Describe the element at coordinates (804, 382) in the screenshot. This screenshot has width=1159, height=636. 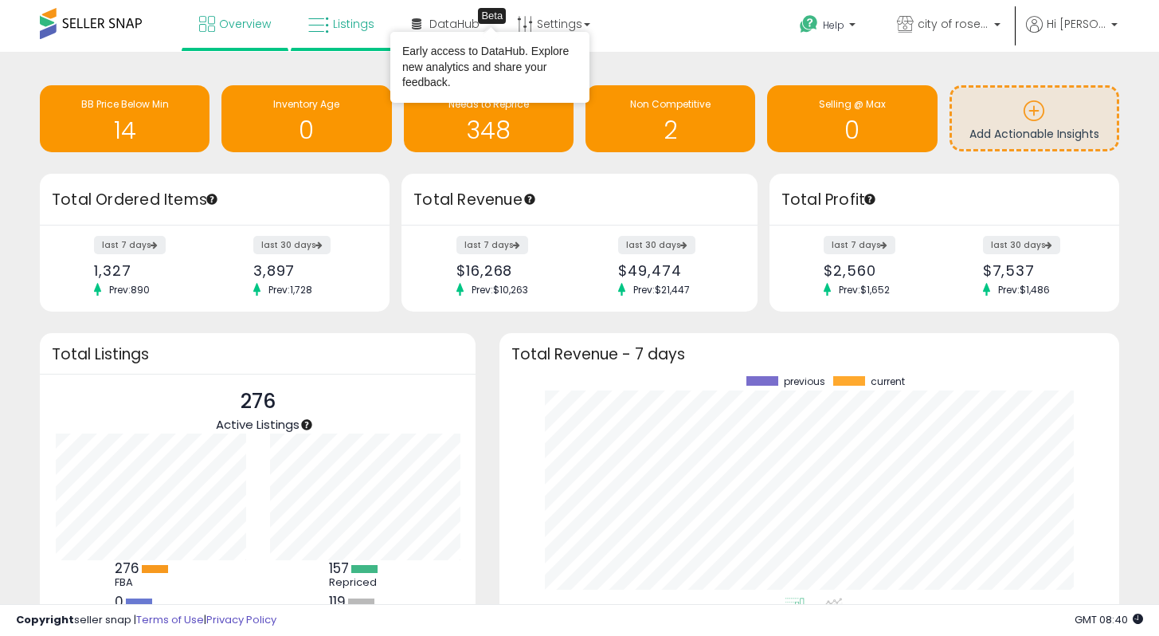
I see `span: previous` at that location.